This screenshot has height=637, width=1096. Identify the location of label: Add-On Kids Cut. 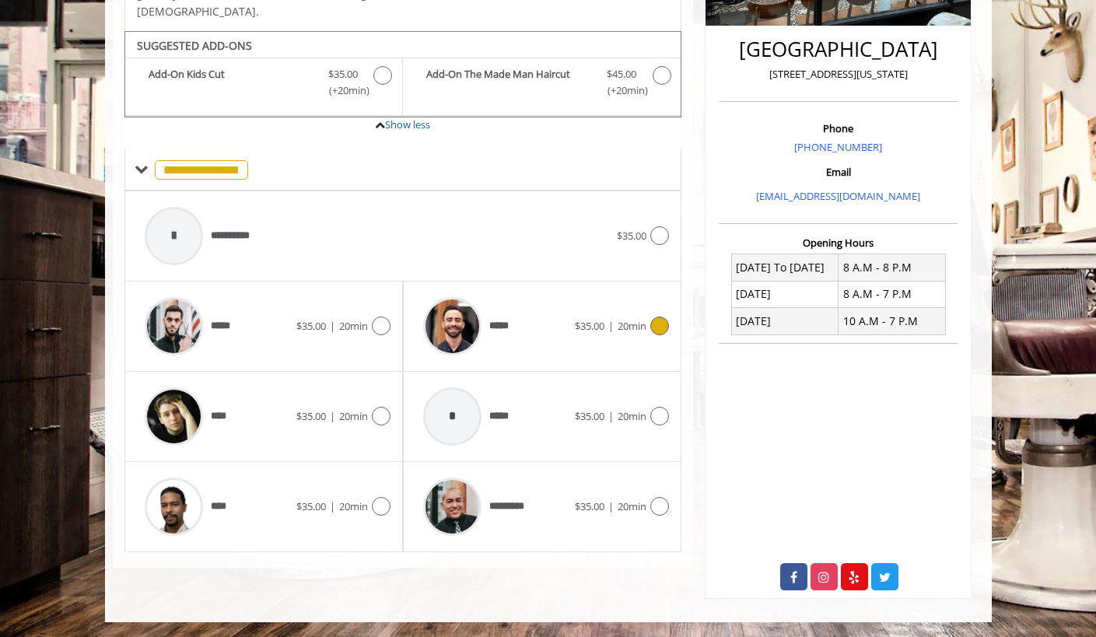
(264, 84).